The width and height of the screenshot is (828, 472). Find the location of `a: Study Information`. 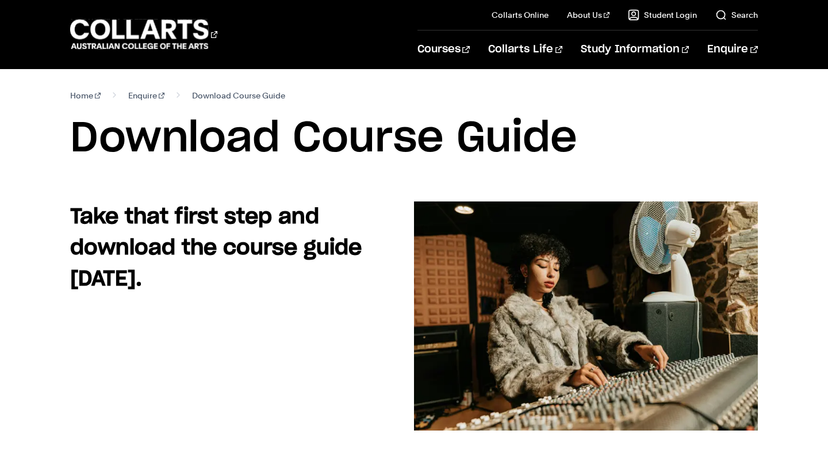

a: Study Information is located at coordinates (635, 49).